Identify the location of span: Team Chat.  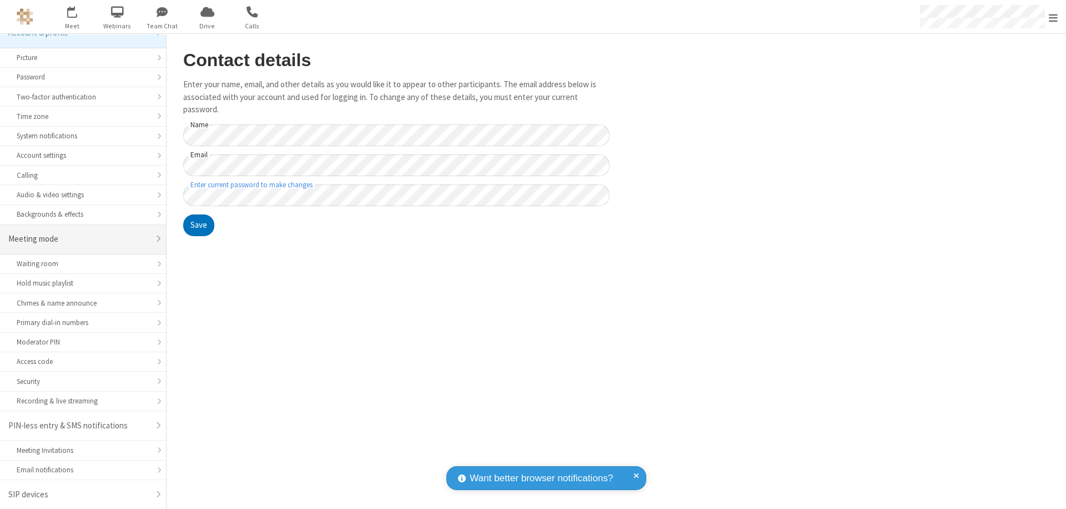
(162, 26).